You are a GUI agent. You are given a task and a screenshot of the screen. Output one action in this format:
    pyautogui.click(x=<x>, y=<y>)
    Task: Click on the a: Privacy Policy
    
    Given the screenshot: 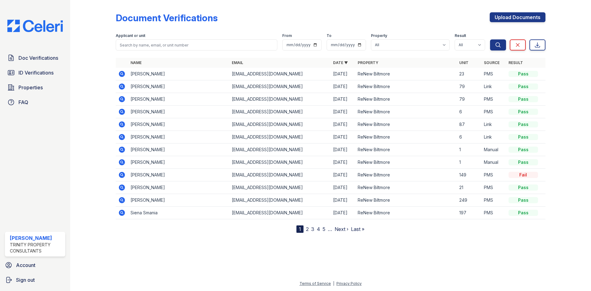 What is the action you would take?
    pyautogui.click(x=349, y=283)
    